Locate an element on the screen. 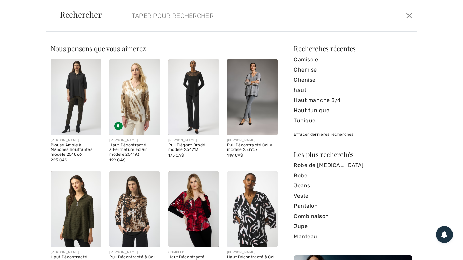 The width and height of the screenshot is (463, 260). a: Haut Décontracté à Fermeture Éclair modèle 254193. Beige/Off White is located at coordinates (135, 97).